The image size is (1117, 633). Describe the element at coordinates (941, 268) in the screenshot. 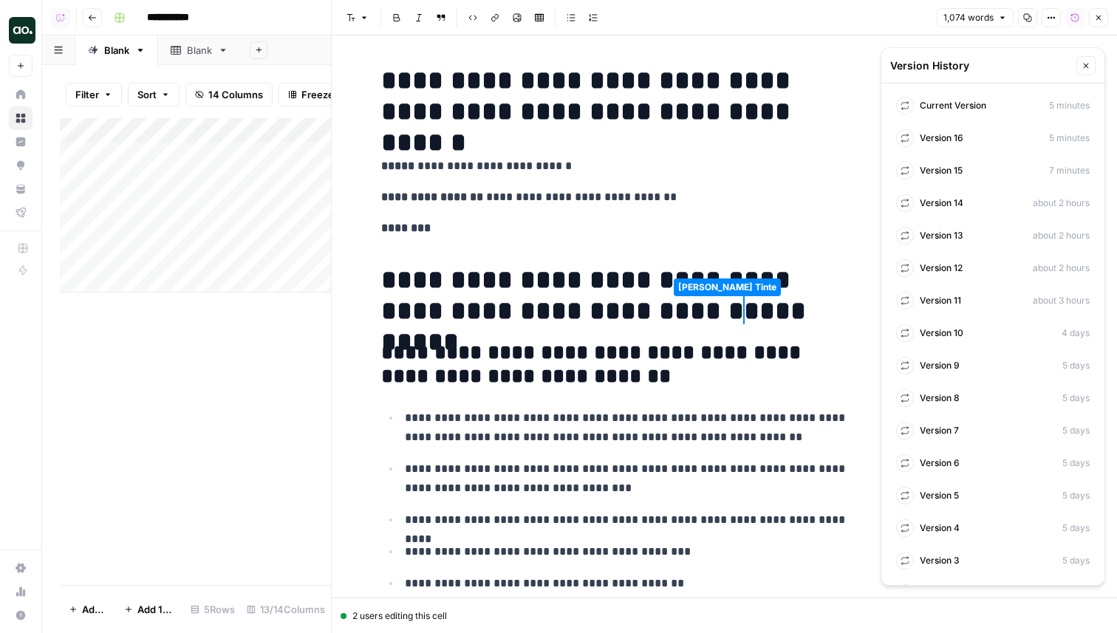

I see `span: Version 12` at that location.